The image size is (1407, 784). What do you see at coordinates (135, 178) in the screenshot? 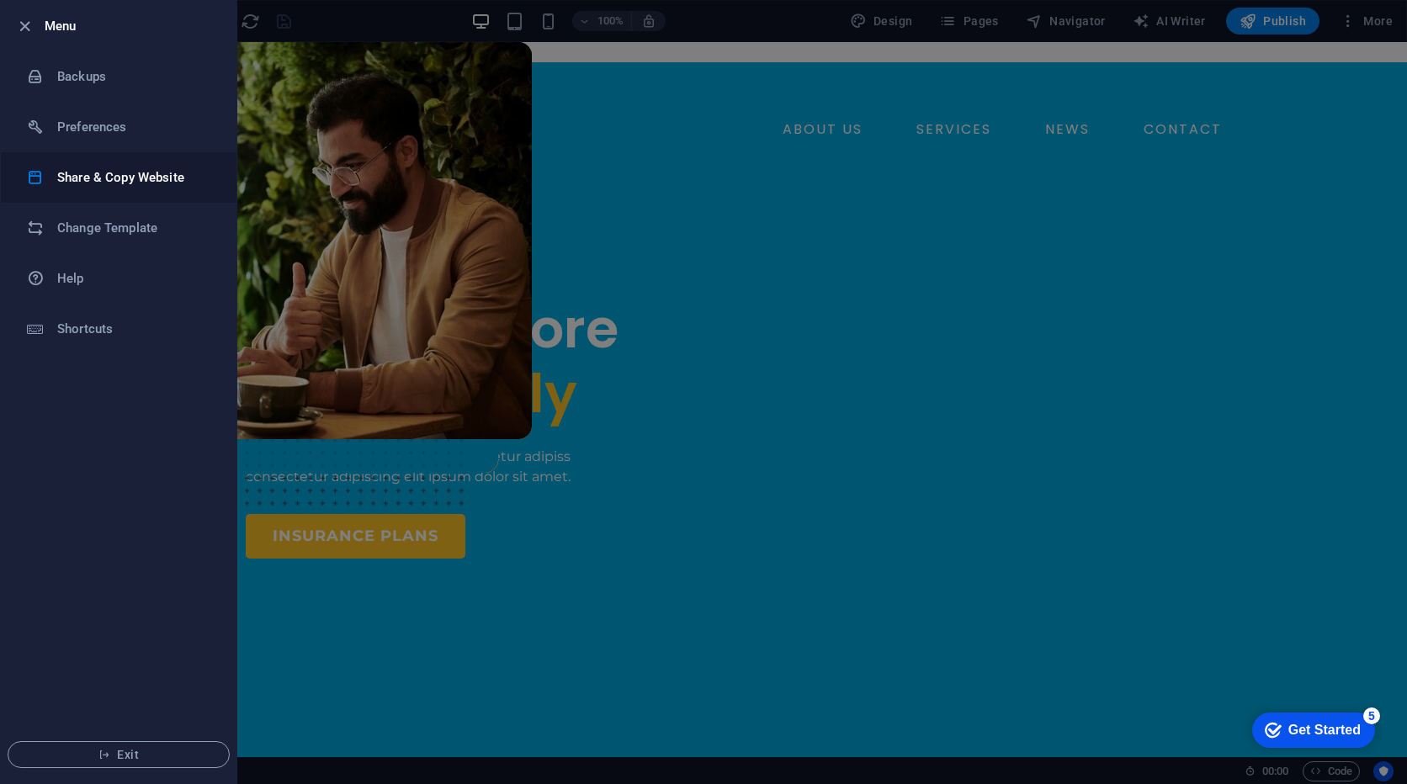
I see `h6: Share & Copy Website` at bounding box center [135, 178].